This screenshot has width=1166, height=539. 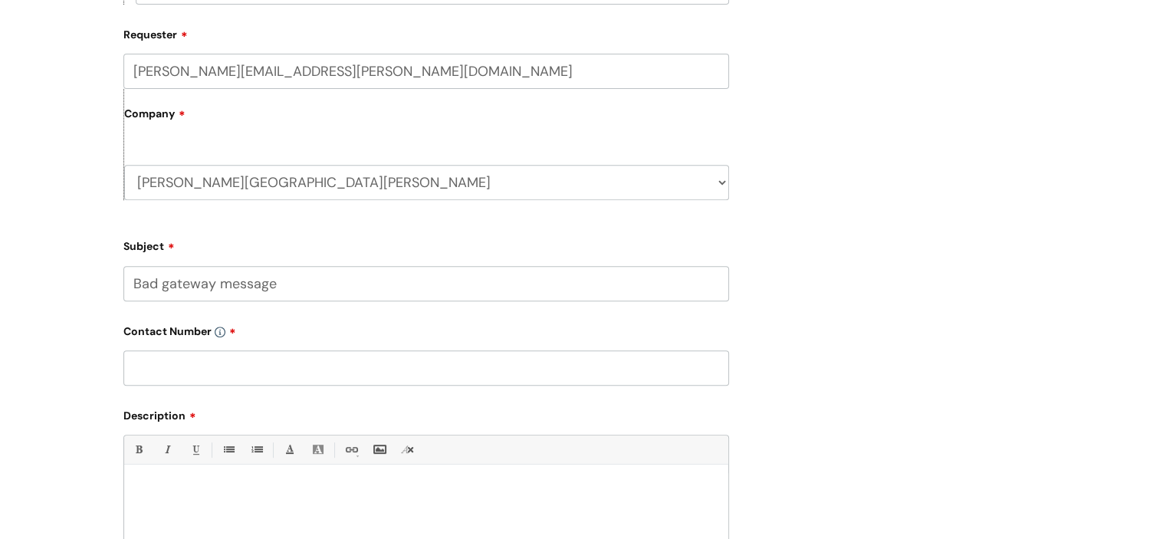 What do you see at coordinates (289, 449) in the screenshot?
I see `a: Font Color` at bounding box center [289, 449].